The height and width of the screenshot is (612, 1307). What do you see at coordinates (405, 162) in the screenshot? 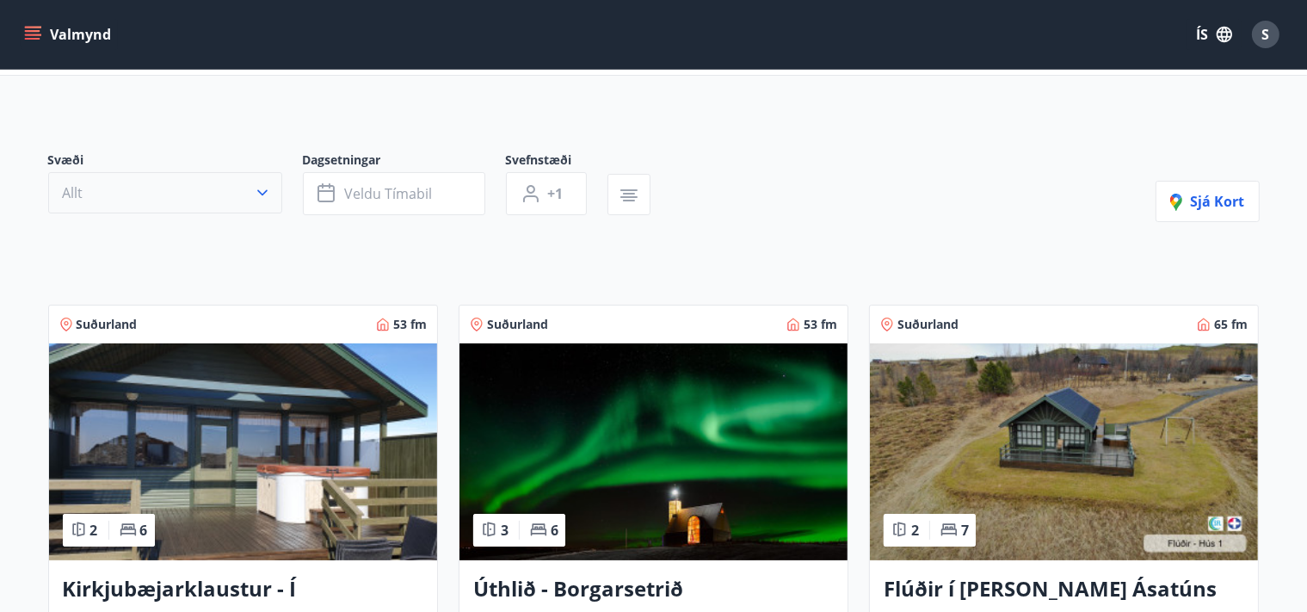
I see `span: Dagsetningar` at bounding box center [405, 162].